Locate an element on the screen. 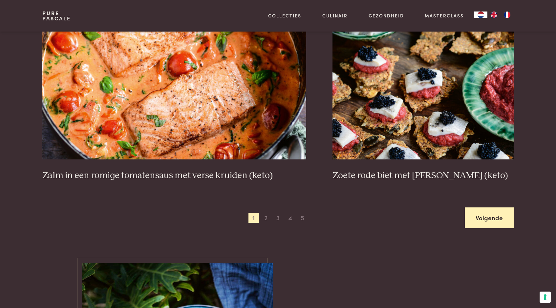  a: Collecties is located at coordinates (285, 15).